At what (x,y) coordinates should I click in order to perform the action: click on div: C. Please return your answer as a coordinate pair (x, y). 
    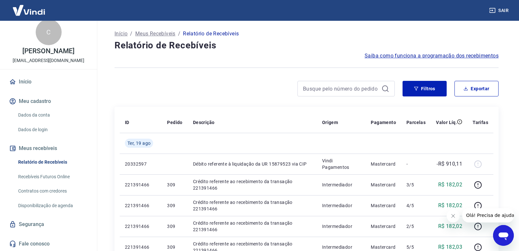
    Looking at the image, I should click on (49, 32).